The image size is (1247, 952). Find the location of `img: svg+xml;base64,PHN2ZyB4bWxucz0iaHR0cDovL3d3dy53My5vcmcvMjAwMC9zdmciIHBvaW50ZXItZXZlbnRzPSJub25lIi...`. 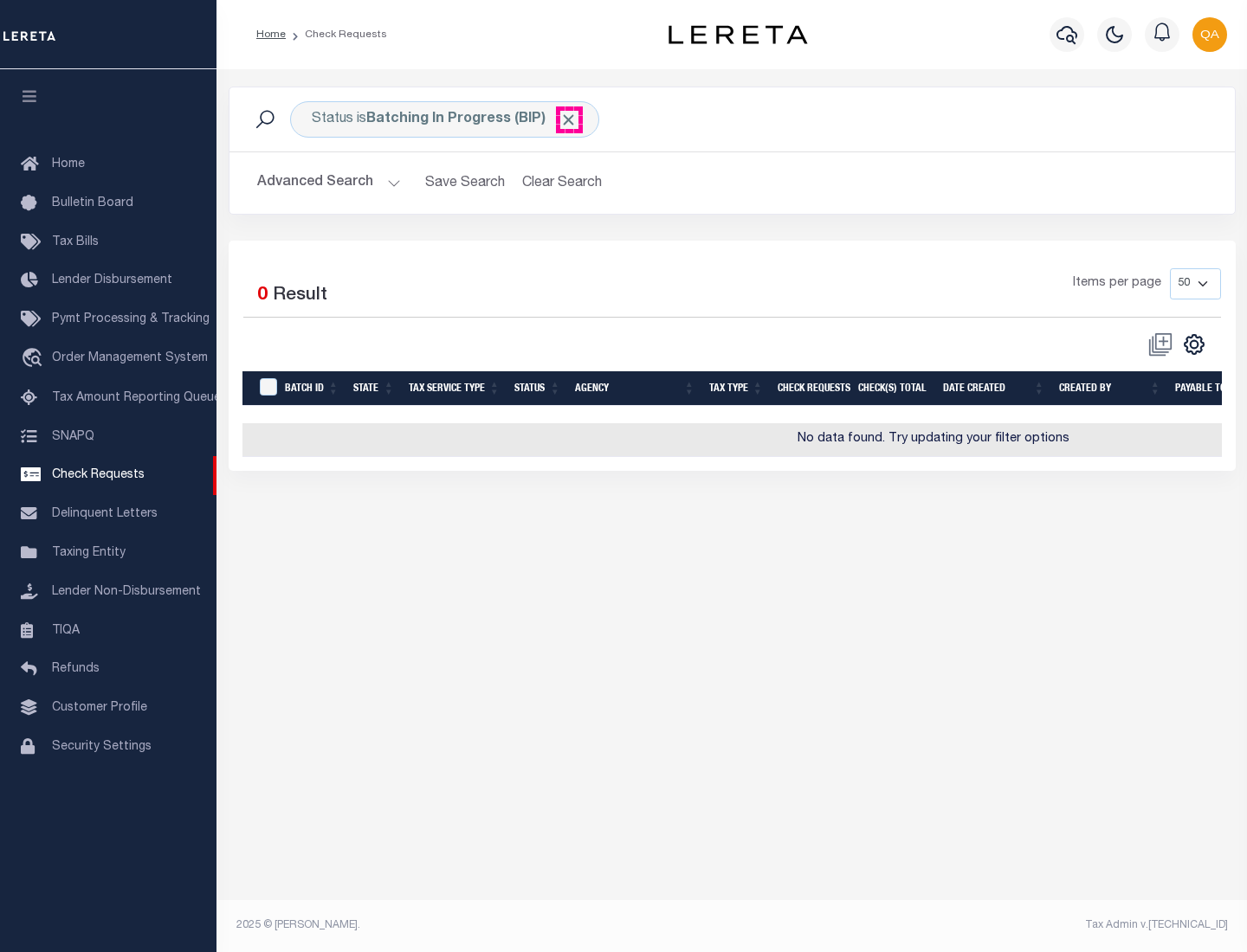

img: svg+xml;base64,PHN2ZyB4bWxucz0iaHR0cDovL3d3dy53My5vcmcvMjAwMC9zdmciIHBvaW50ZXItZXZlbnRzPSJub25lIi... is located at coordinates (1210, 34).